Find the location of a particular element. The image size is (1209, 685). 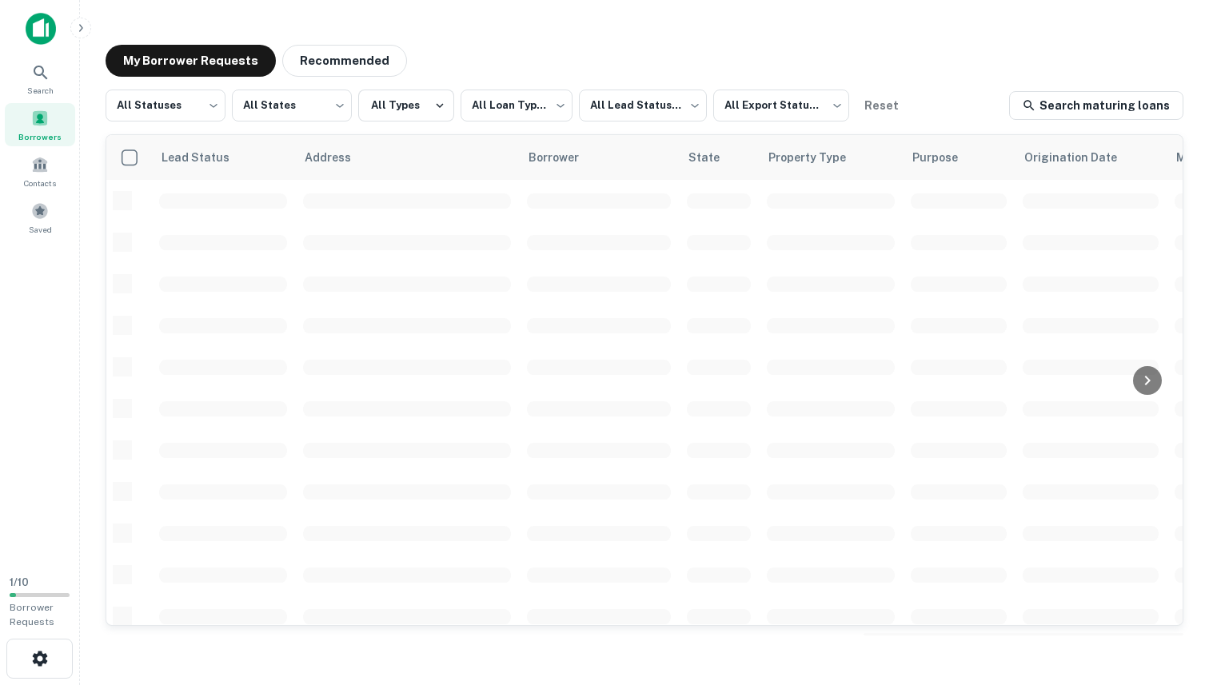

span: Borrowers is located at coordinates (40, 137).